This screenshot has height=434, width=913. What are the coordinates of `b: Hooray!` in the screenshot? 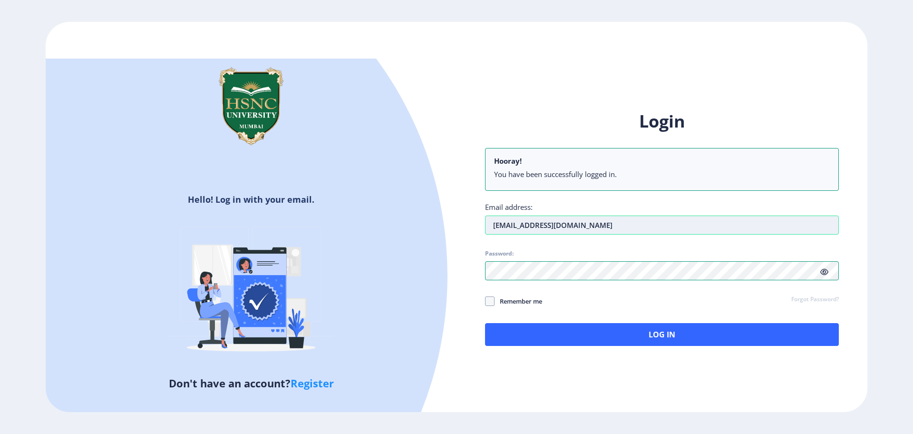 It's located at (508, 161).